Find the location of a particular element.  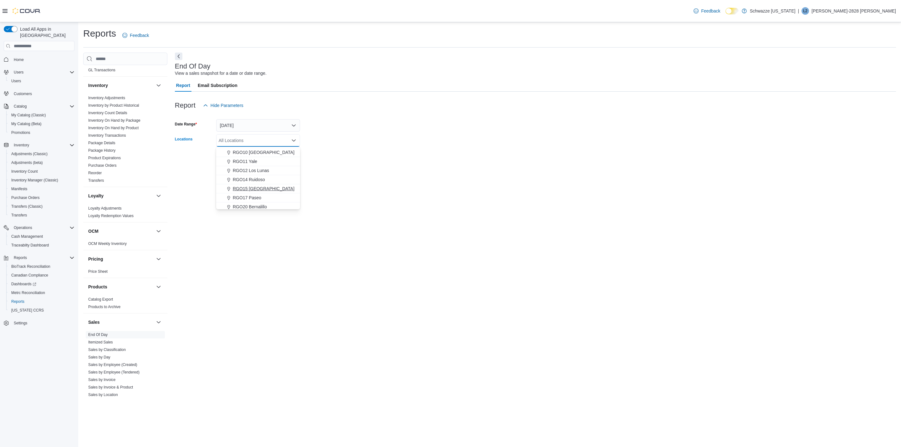

span: Transfers (Classic) is located at coordinates (42, 206).